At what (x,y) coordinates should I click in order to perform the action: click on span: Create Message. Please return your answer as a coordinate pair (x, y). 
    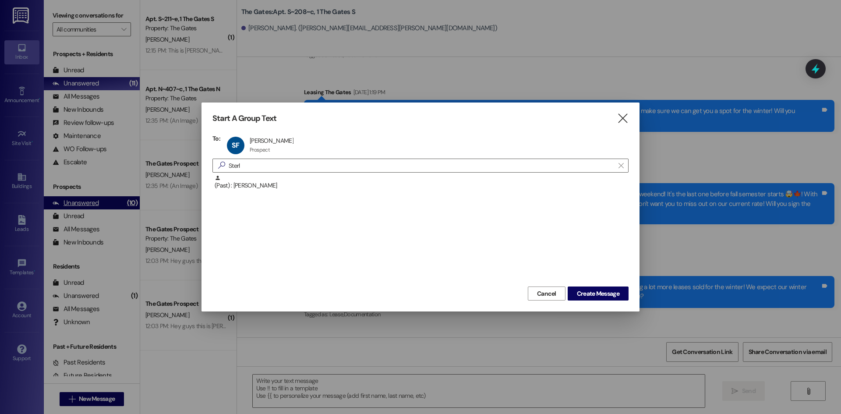
    Looking at the image, I should click on (598, 294).